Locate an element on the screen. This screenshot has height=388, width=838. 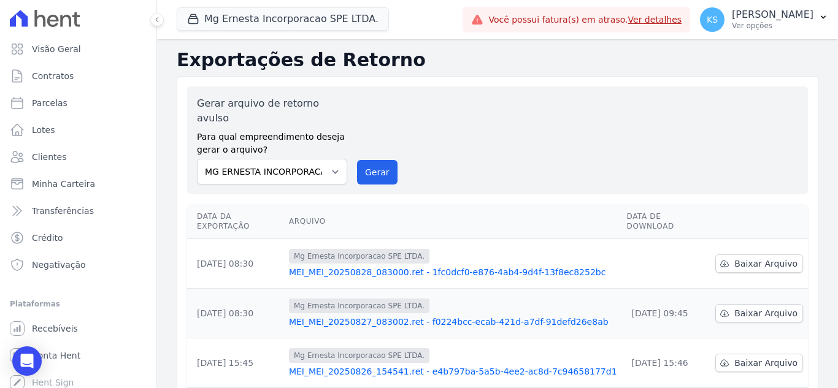
span: KS is located at coordinates (712, 20).